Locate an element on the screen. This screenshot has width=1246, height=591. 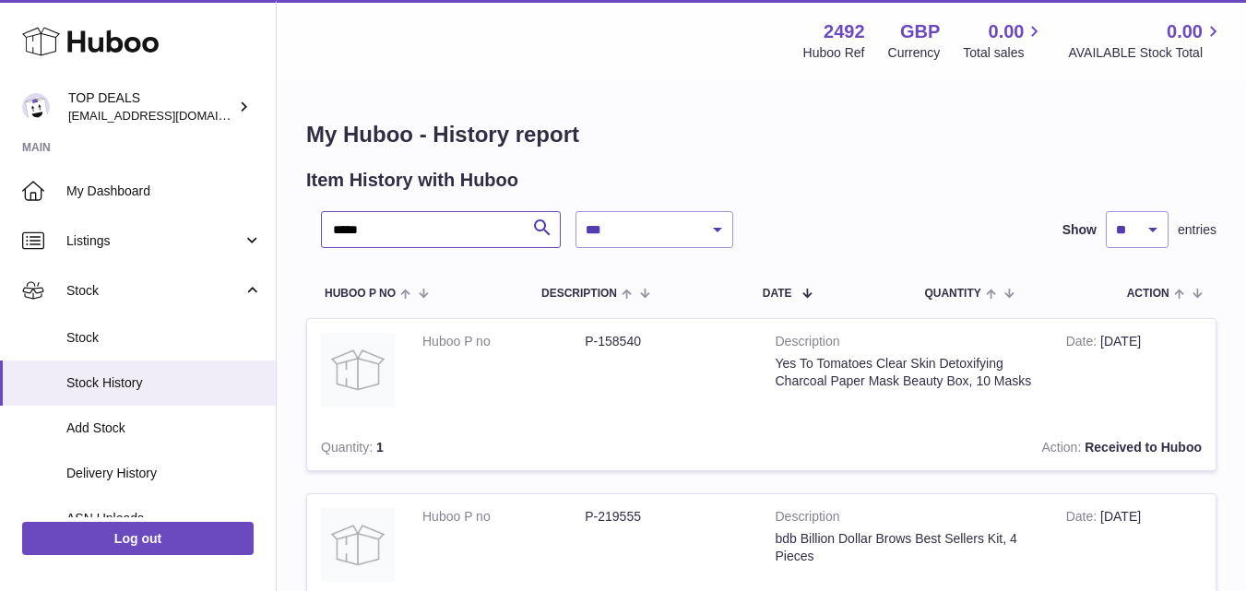
span: My Dashboard is located at coordinates (164, 191).